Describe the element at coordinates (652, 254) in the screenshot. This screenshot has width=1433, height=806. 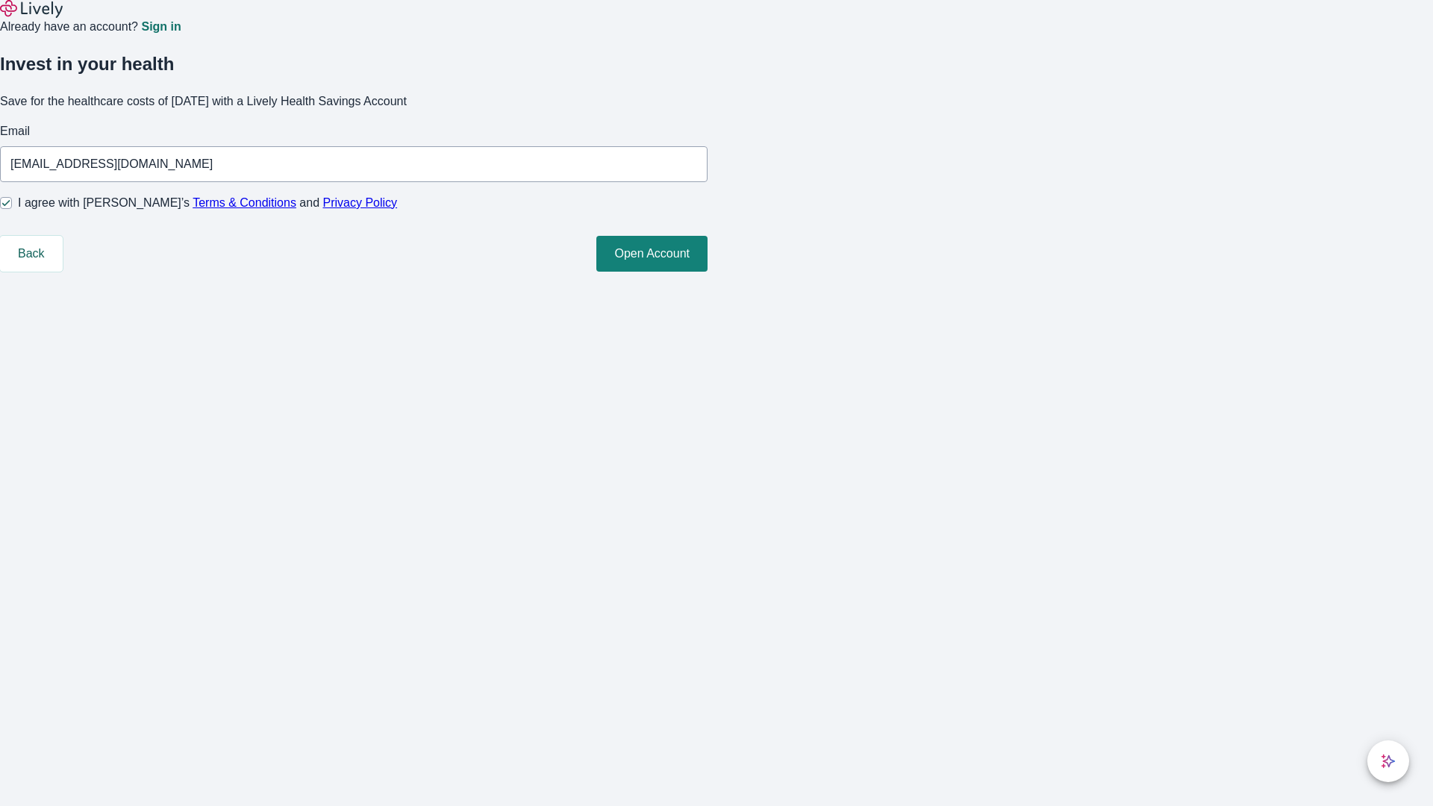
I see `button: Open Account` at that location.